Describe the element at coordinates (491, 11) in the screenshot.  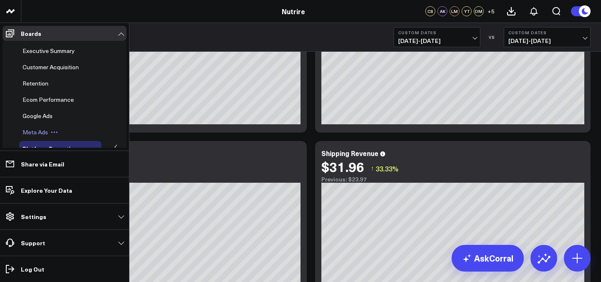
I see `span: + 5` at that location.